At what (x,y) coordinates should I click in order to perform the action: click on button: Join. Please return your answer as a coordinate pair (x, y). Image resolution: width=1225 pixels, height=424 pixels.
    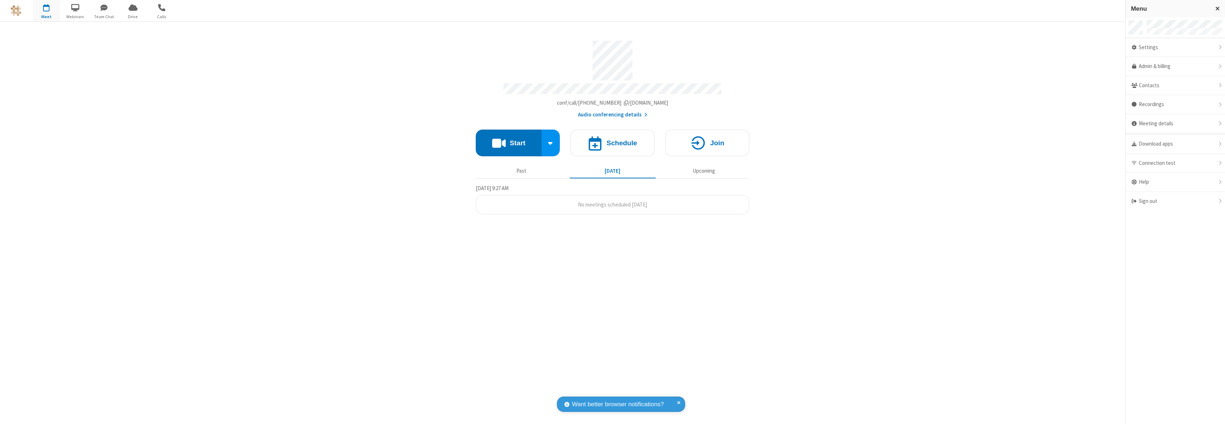
    Looking at the image, I should click on (707, 143).